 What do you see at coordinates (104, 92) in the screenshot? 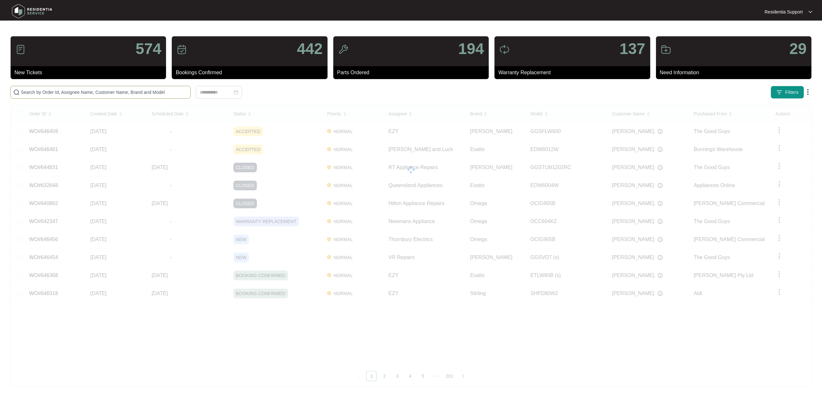
I see `input: Search by Order Id, Assignee Name, Customer Name, Brand and Model` at bounding box center [104, 92].